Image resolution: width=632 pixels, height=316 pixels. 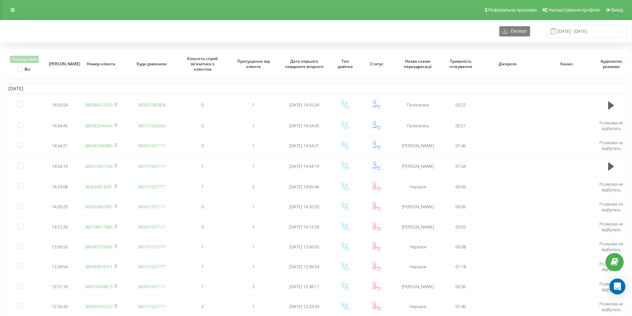 I want to click on td: 00:22, so click(x=461, y=105).